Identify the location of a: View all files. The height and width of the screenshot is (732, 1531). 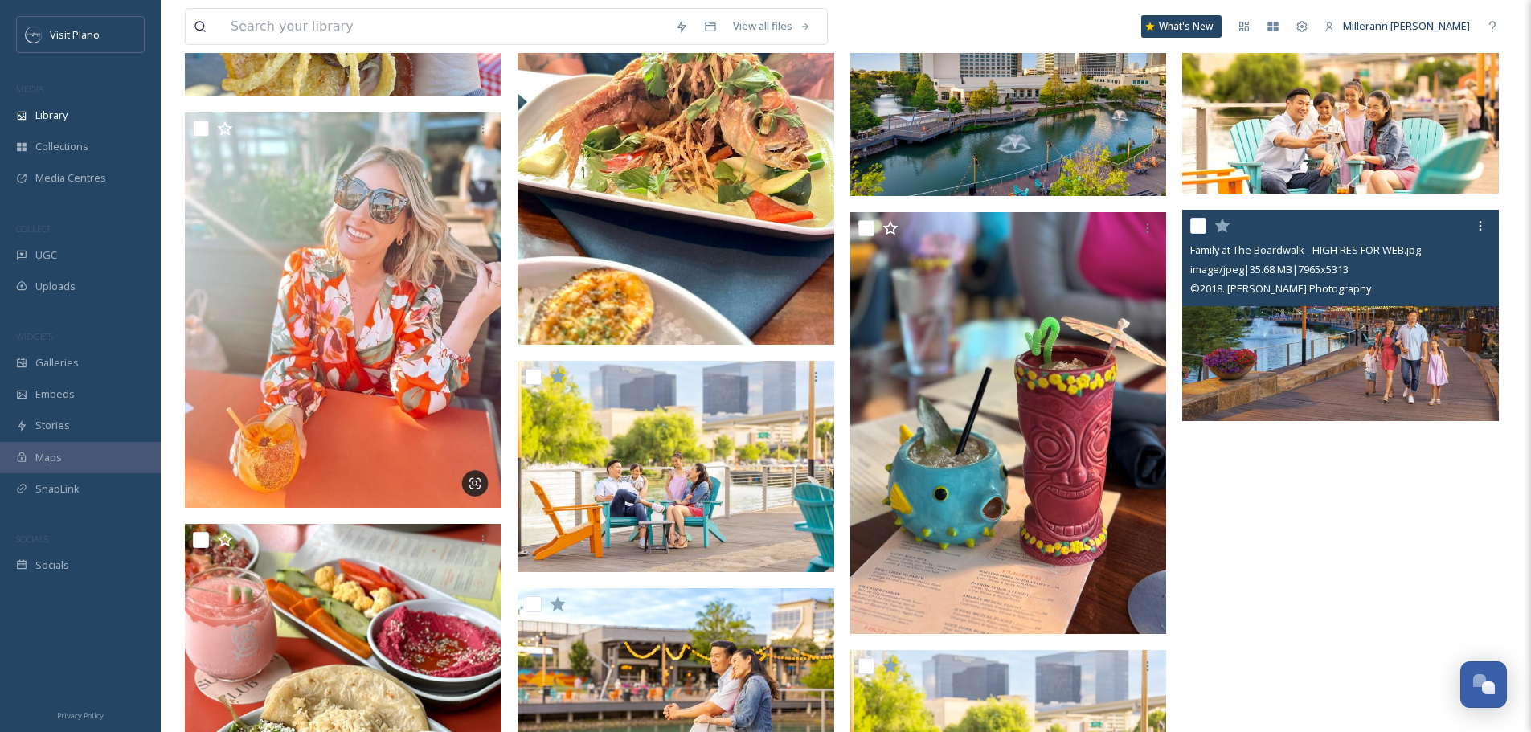
(772, 26).